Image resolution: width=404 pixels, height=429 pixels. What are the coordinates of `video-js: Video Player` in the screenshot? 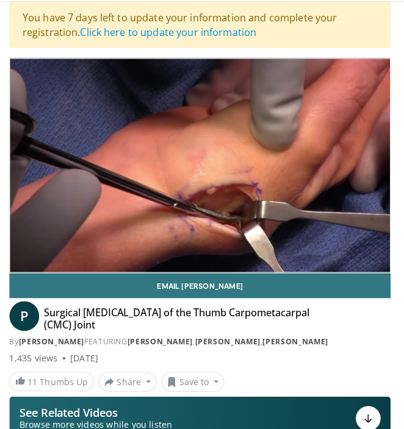 It's located at (202, 169).